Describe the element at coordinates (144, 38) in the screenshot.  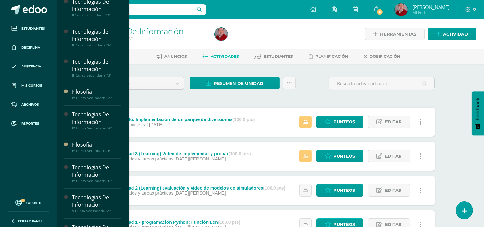
I see `div: IV Curso Secundaria 'A'` at that location.